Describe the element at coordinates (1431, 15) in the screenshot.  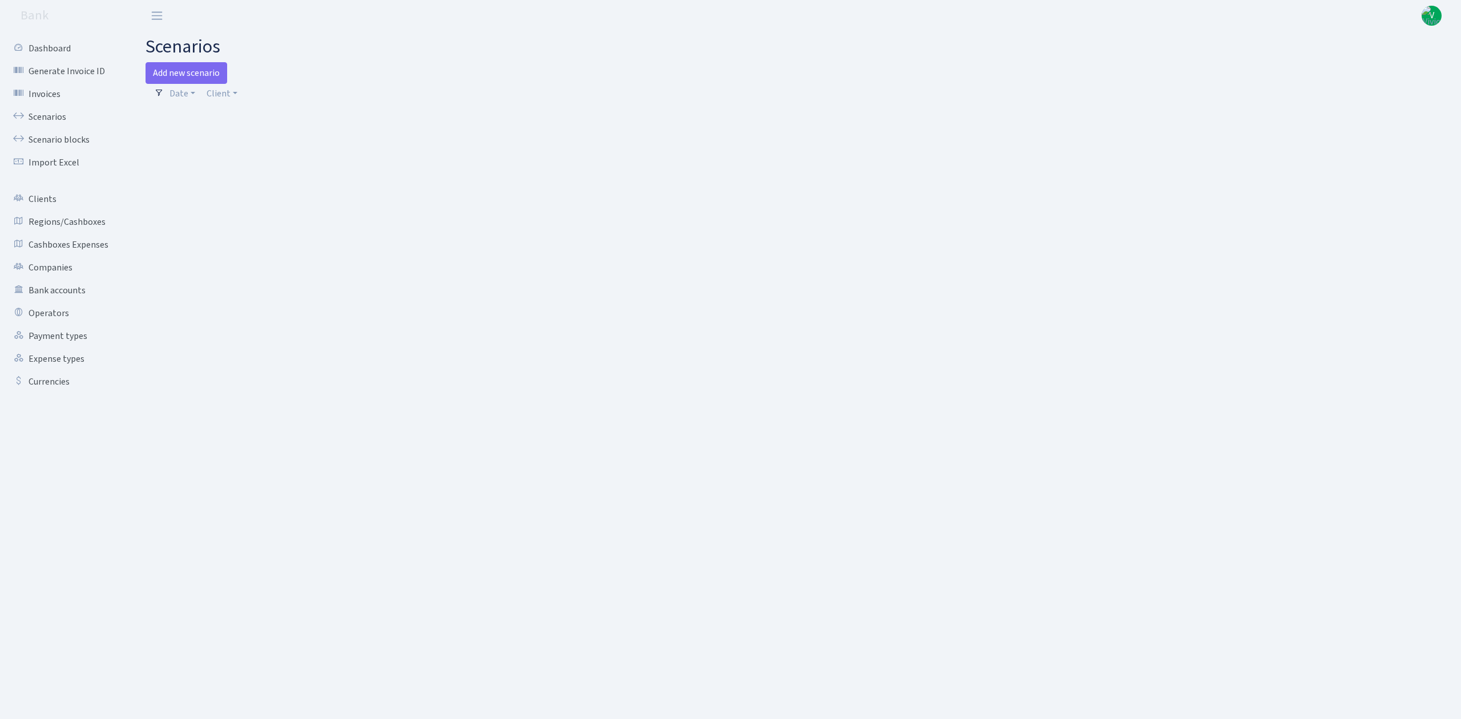
I see `a: V` at that location.